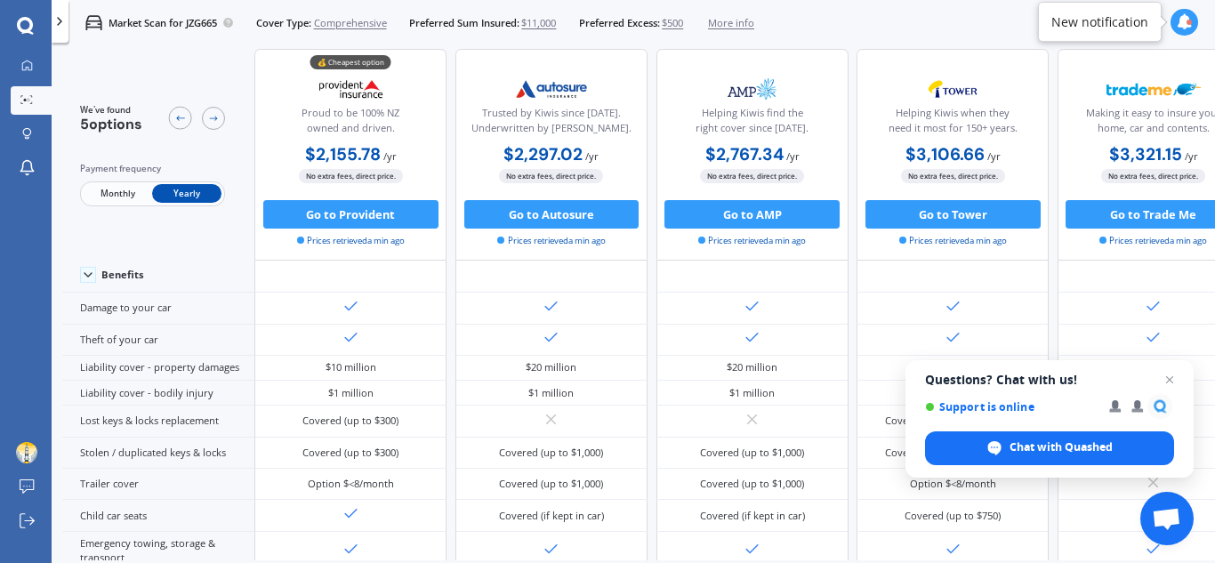  Describe the element at coordinates (284, 23) in the screenshot. I see `span: Cover Type:` at that location.